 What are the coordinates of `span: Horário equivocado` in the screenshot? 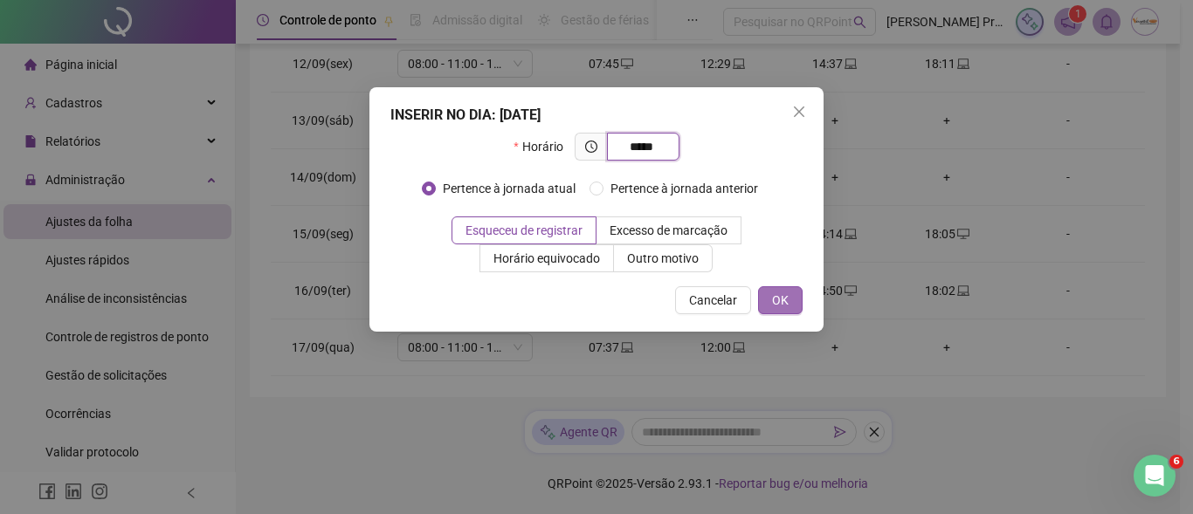 It's located at (547, 259).